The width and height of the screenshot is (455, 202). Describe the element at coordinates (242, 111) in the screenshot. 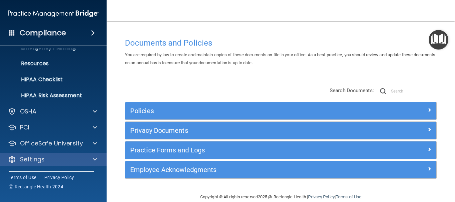

I see `h5: Policies` at that location.